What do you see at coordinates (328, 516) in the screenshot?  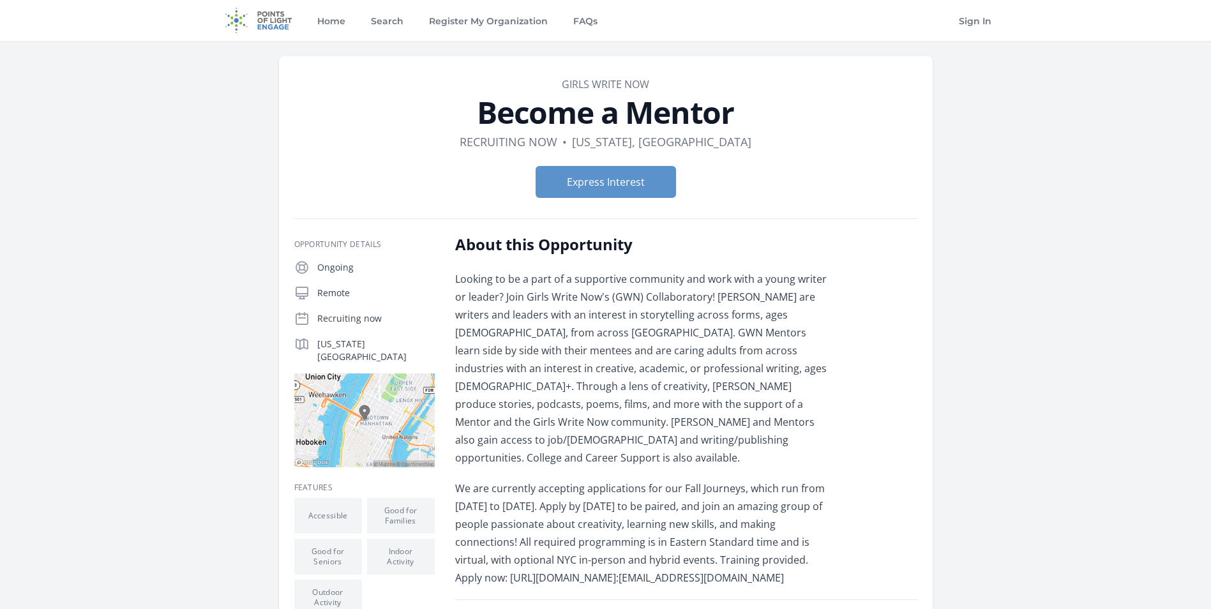 I see `li: Accessible` at bounding box center [328, 516].